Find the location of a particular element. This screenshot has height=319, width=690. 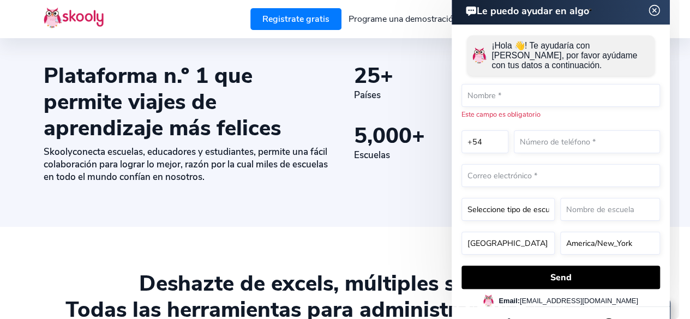

div: conecta escuelas, educadores y estudiantes, permite una fácil colaboración para lograr lo mejor, ... is located at coordinates (190, 164).